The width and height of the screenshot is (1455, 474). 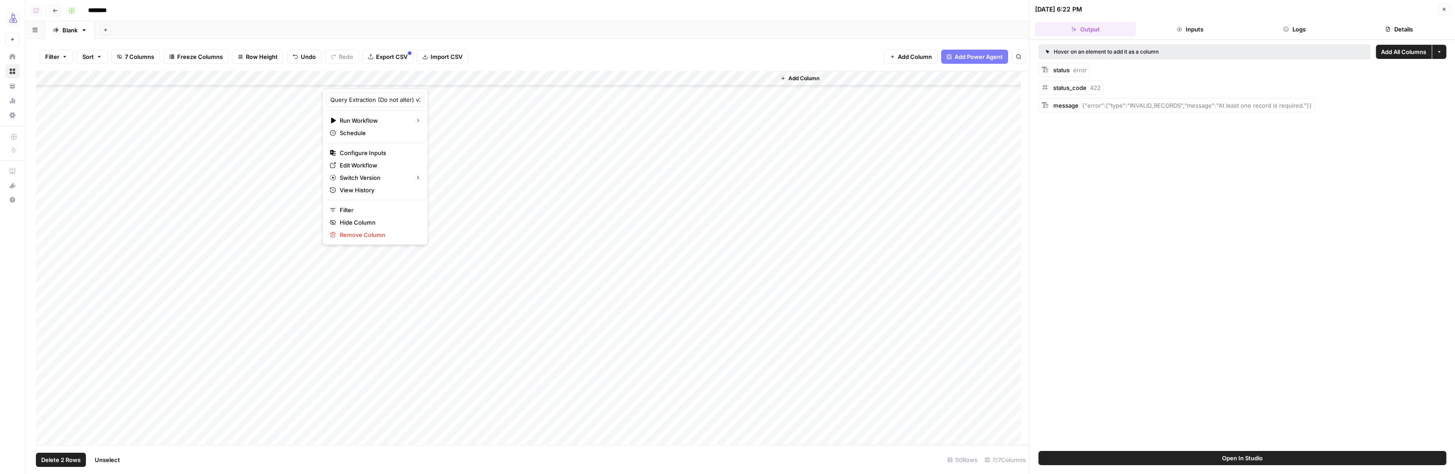 I want to click on button: Inputs, so click(x=1190, y=29).